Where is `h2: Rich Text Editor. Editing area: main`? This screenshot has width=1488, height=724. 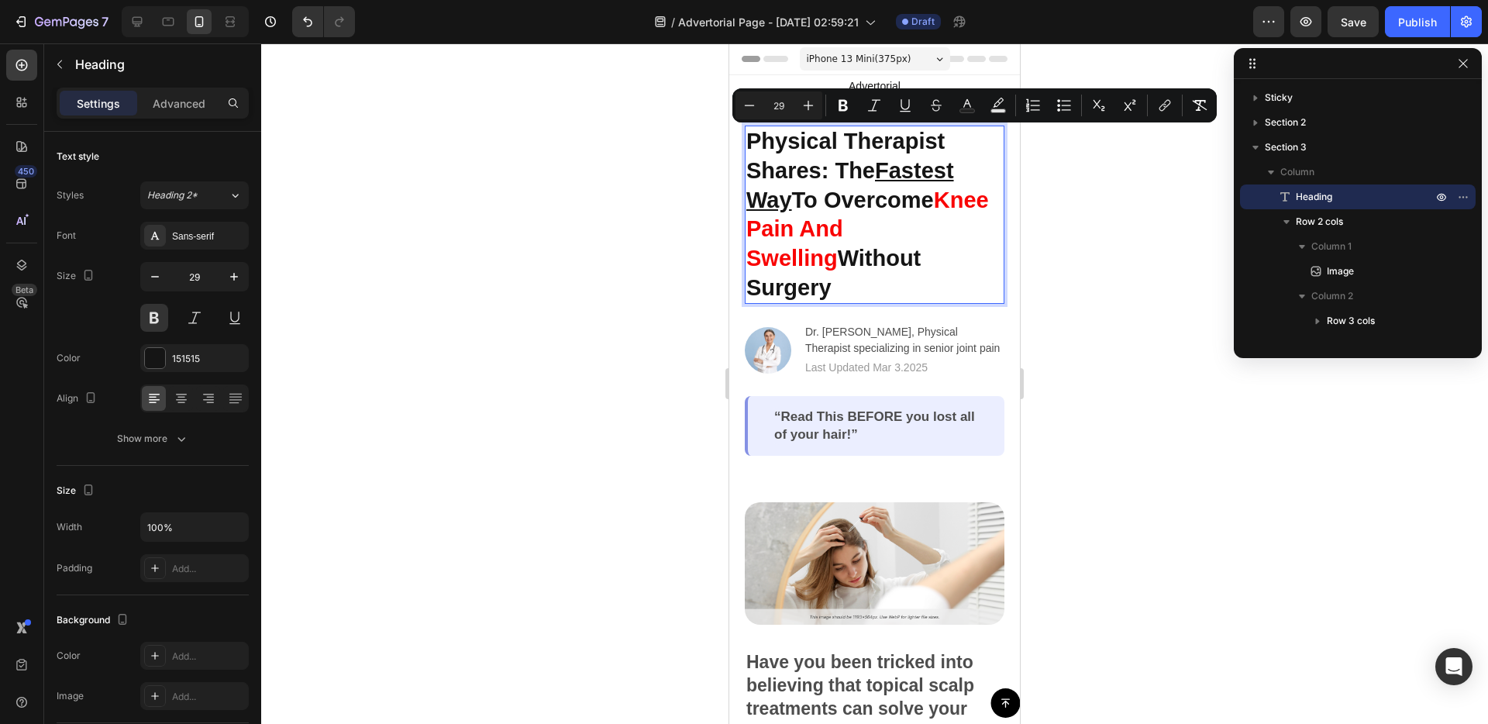 h2: Rich Text Editor. Editing area: main is located at coordinates (145, 171).